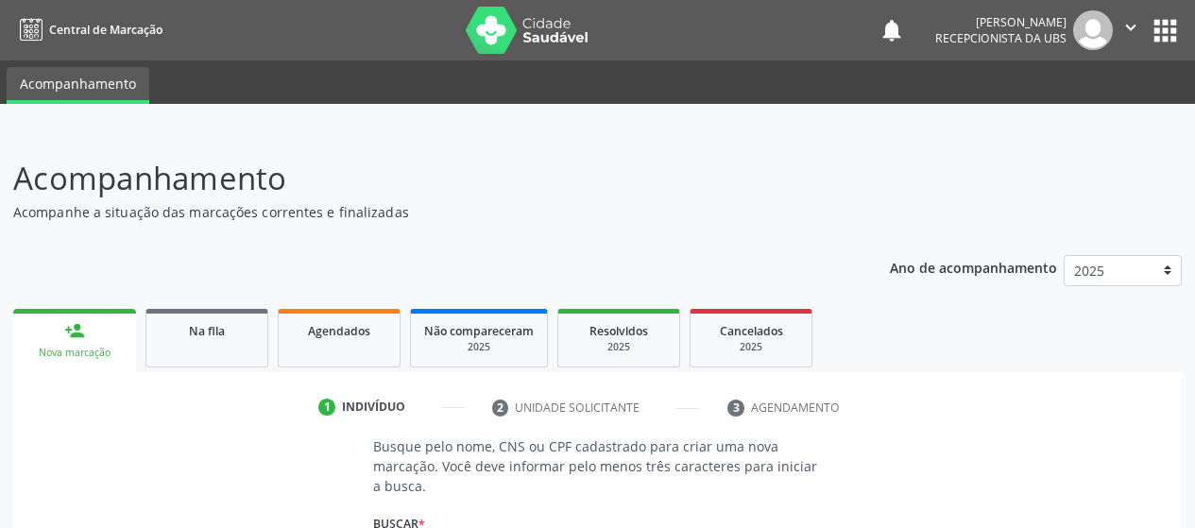  I want to click on button: notifications, so click(892, 30).